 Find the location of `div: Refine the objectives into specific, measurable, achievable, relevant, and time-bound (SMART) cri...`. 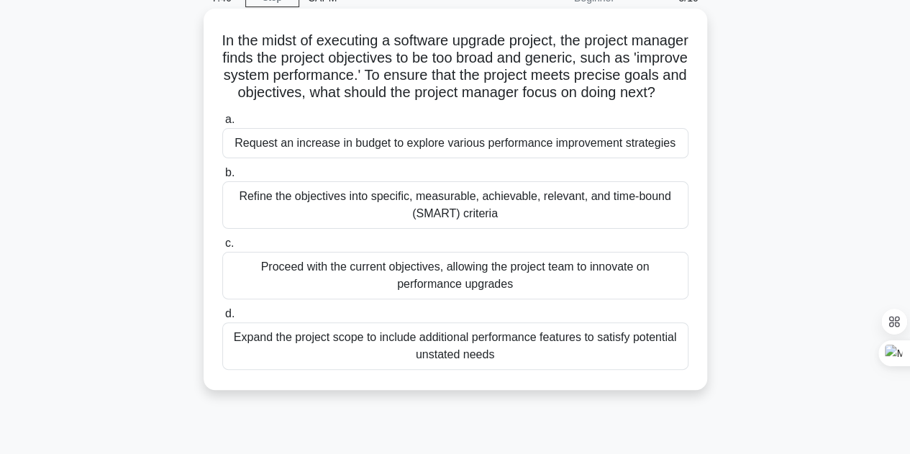

div: Refine the objectives into specific, measurable, achievable, relevant, and time-bound (SMART) cri... is located at coordinates (455, 205).